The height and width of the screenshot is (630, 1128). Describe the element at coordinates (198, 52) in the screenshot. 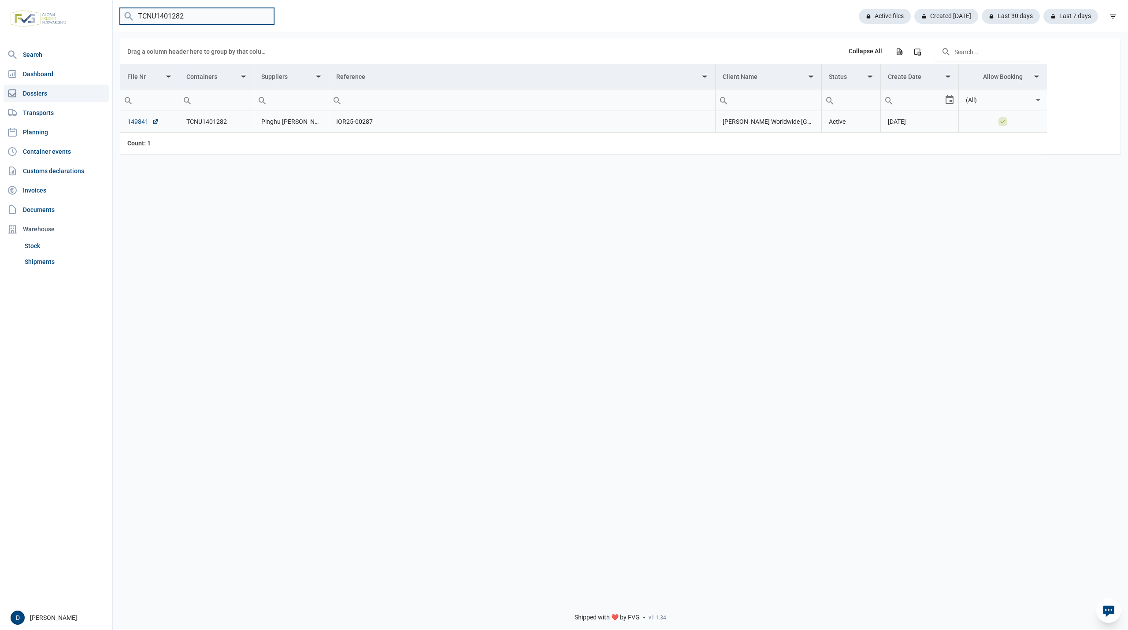

I see `div: Drag a column header here to group by that column` at that location.